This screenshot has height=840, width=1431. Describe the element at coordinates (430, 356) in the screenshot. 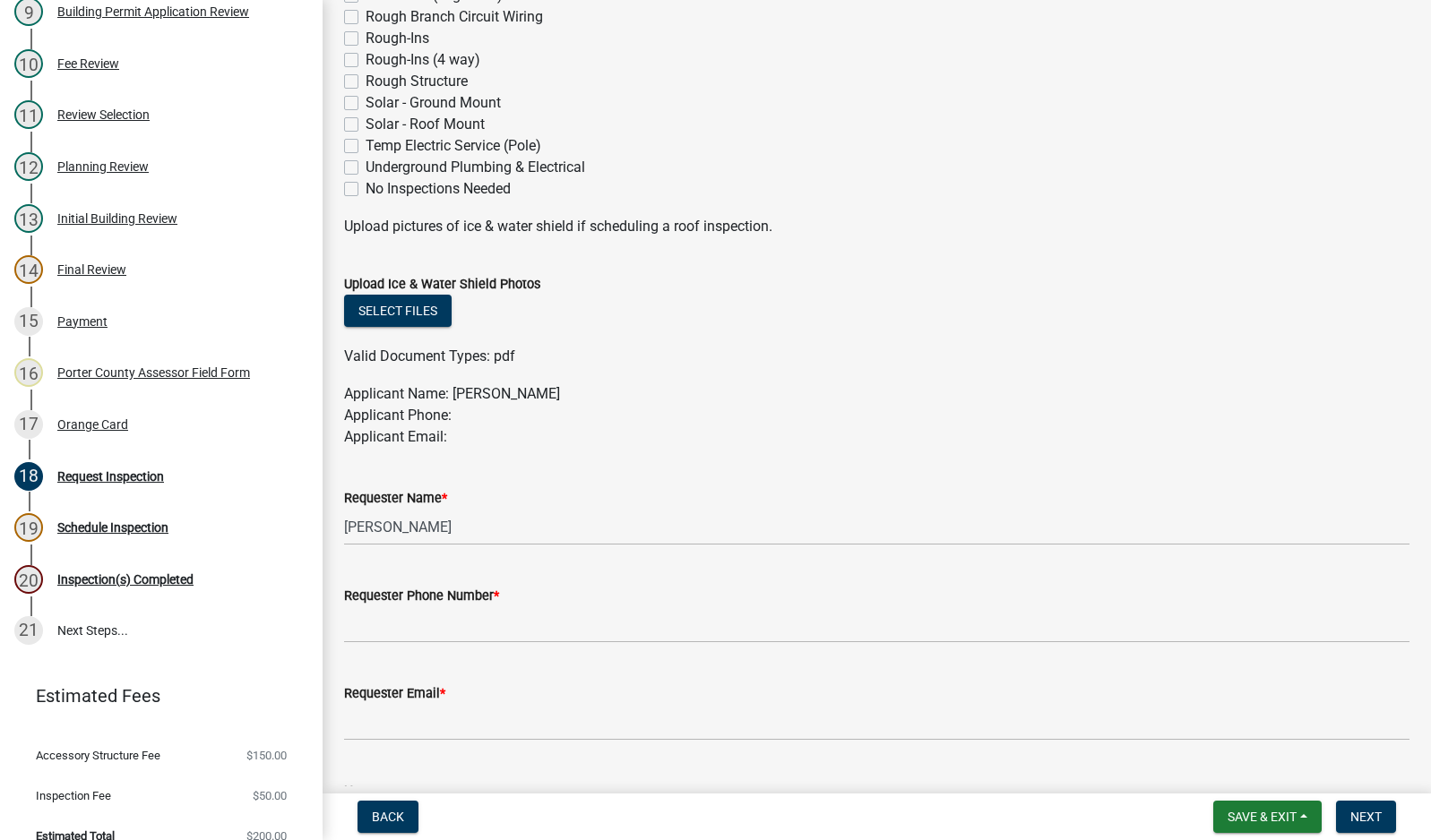

I see `span: Valid Document Types: pdf` at that location.